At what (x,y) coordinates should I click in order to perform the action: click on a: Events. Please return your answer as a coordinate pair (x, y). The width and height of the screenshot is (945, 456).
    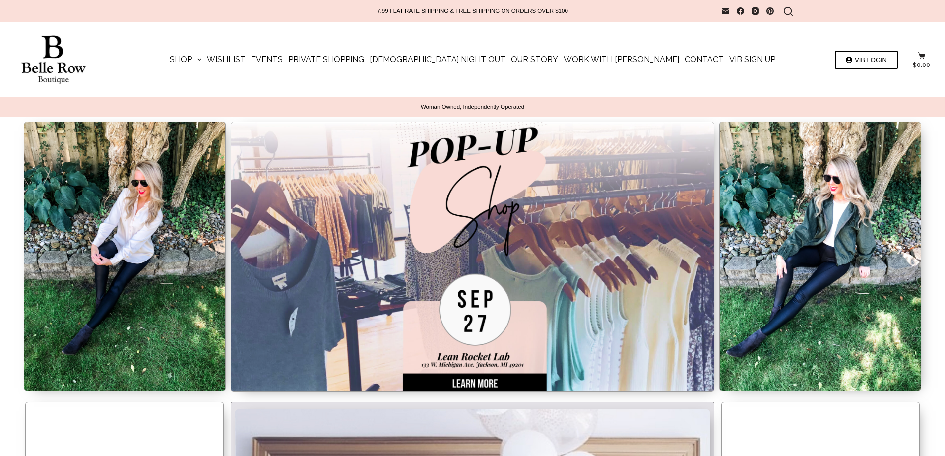
    Looking at the image, I should click on (267, 60).